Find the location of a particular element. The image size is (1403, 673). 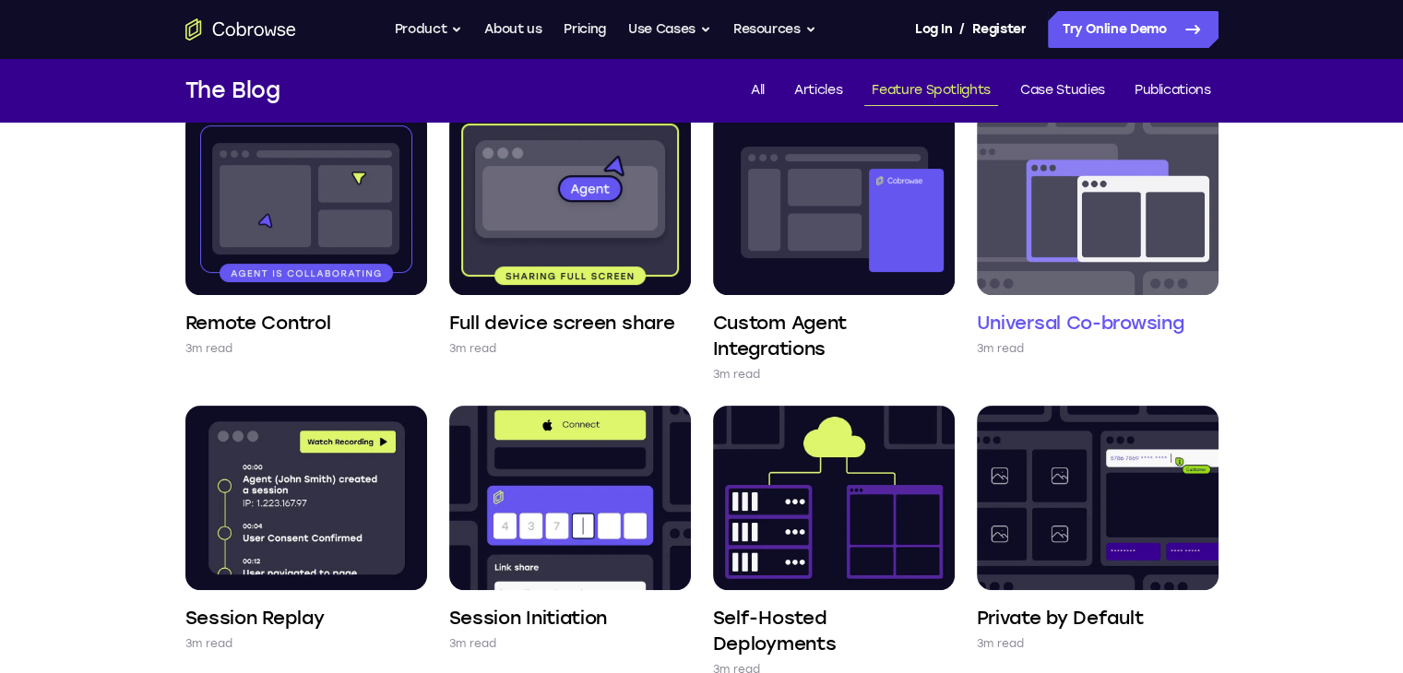

h4: Session Replay is located at coordinates (255, 618).